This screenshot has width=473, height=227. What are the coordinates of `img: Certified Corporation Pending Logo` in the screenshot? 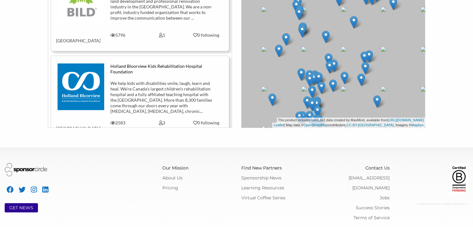 It's located at (459, 178).